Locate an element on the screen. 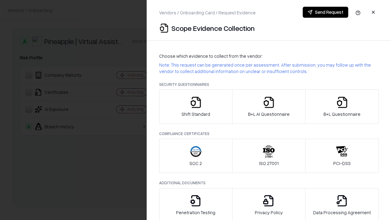 The width and height of the screenshot is (391, 220). button: B+L AI Questionnaire is located at coordinates (269, 107).